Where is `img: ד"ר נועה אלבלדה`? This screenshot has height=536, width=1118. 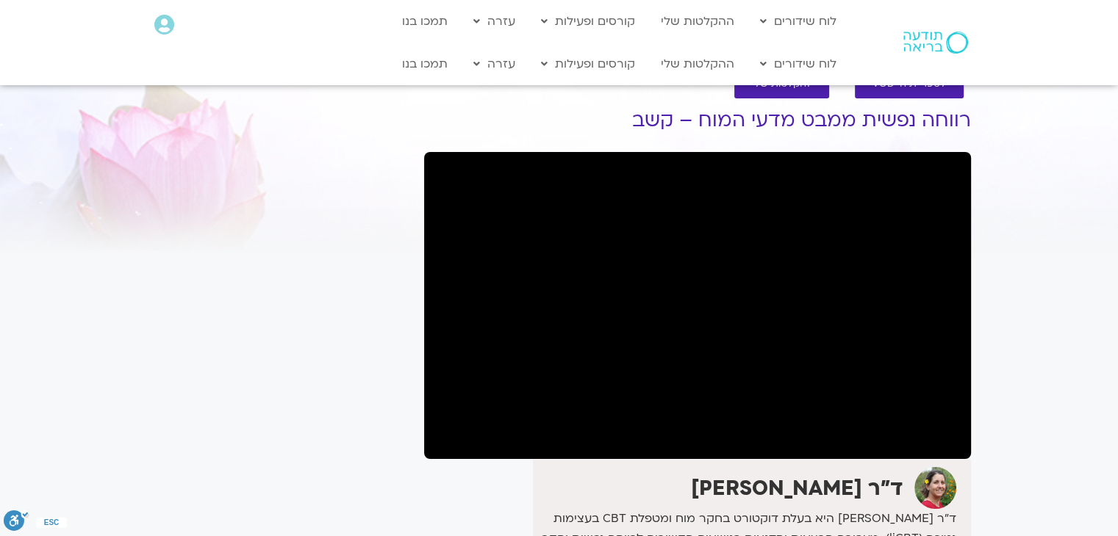
img: ד"ר נועה אלבלדה is located at coordinates (935, 488).